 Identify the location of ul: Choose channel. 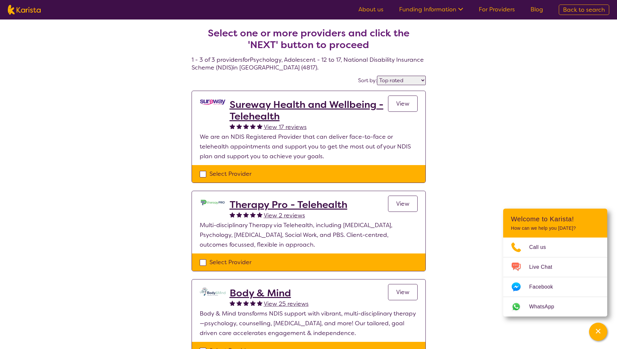
(555, 277).